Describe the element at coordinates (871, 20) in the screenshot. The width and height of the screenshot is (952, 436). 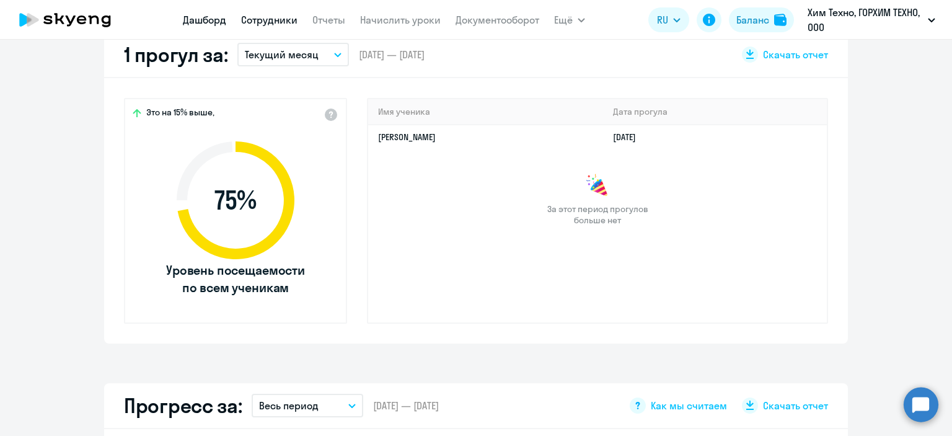
I see `button: Хим Техно, ГОРХИМ ТЕХНО, ООО` at that location.